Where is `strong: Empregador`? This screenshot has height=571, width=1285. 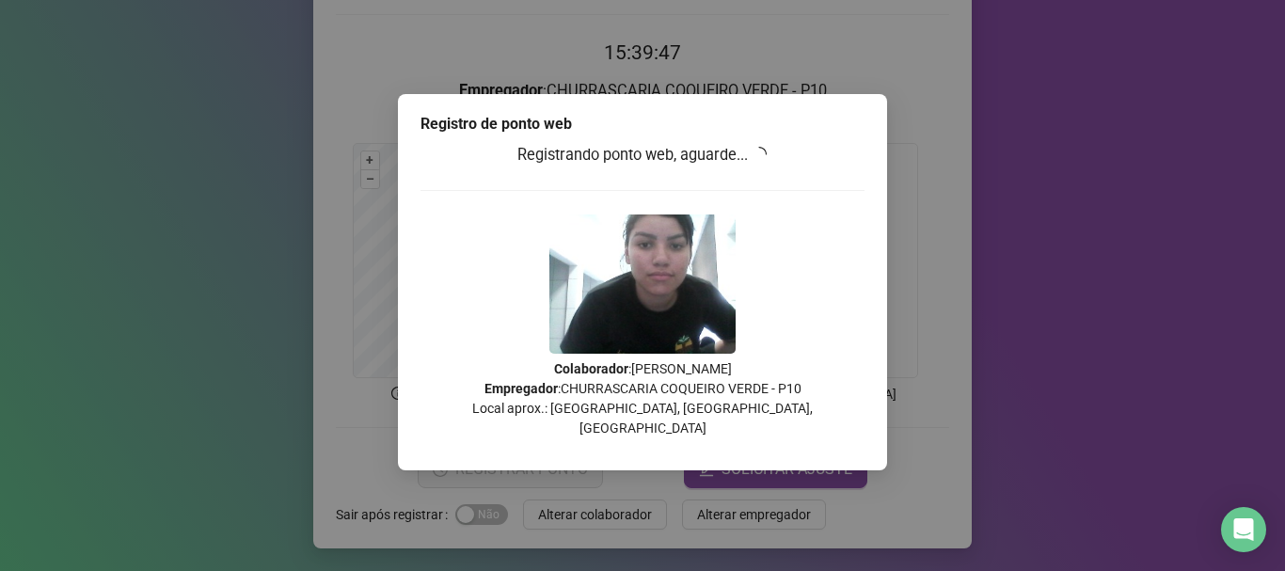 strong: Empregador is located at coordinates (521, 389).